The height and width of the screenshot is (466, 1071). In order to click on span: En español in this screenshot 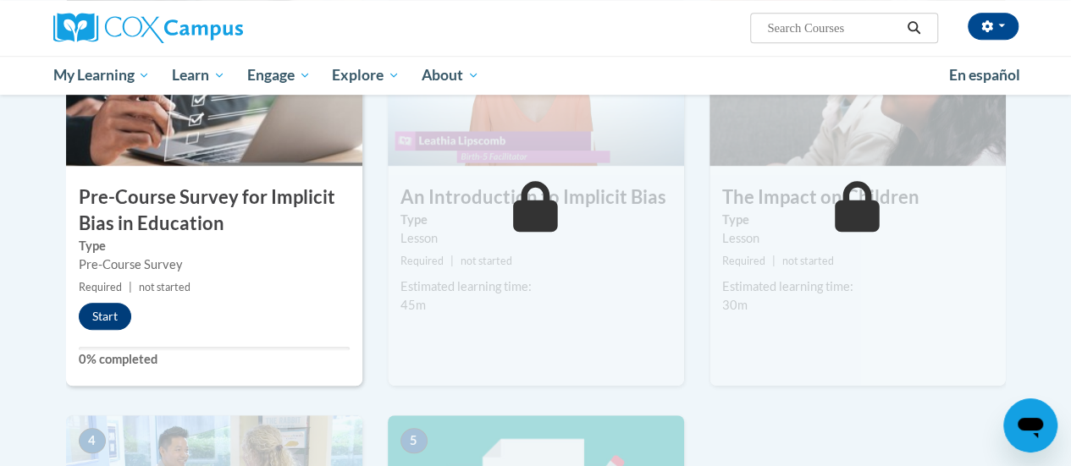, I will do `click(985, 74)`.